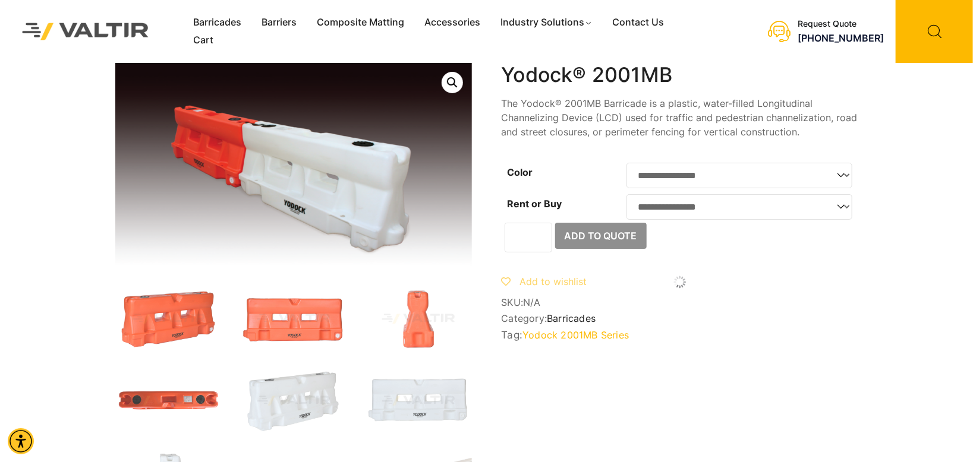 The height and width of the screenshot is (462, 973). I want to click on span: Category:, so click(680, 319).